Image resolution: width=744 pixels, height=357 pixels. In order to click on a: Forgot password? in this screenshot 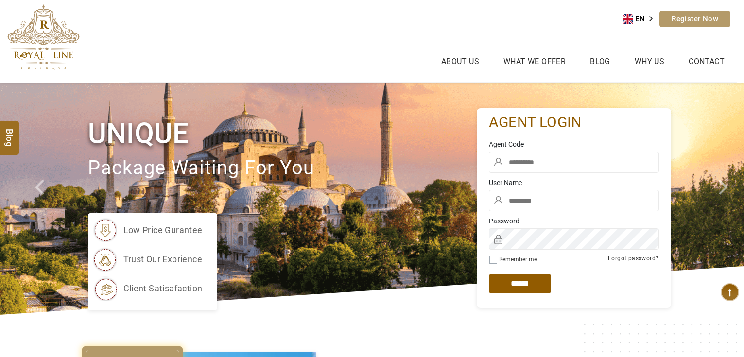, I will do `click(633, 259)`.